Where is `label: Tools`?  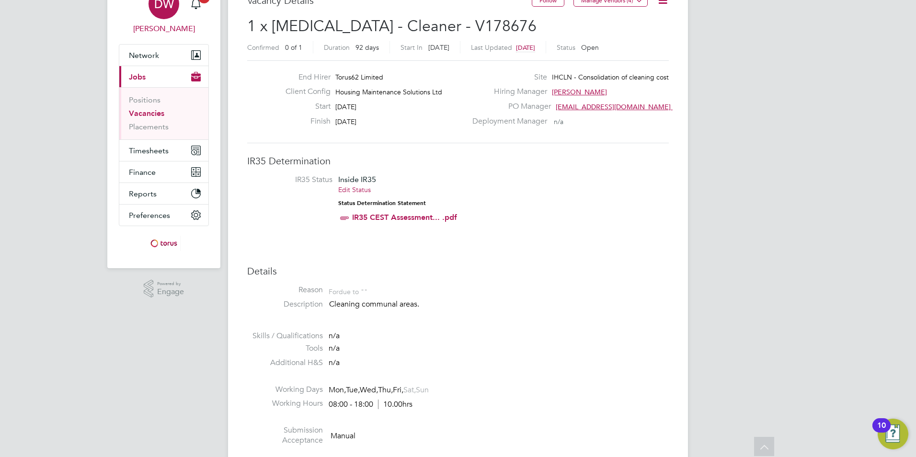 label: Tools is located at coordinates (285, 348).